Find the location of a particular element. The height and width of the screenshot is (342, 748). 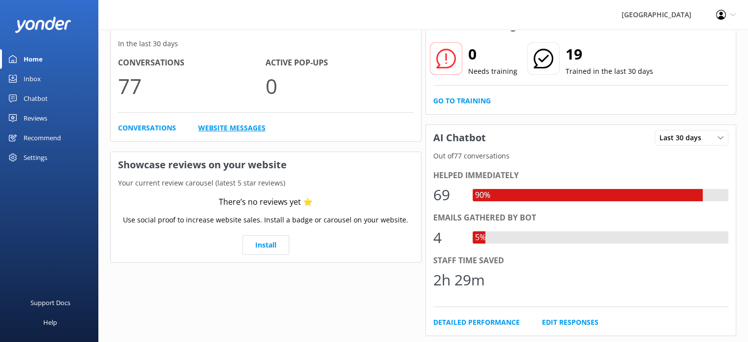

p: Use social proof to increase website sales. Install a badge or carousel on your website. is located at coordinates (266, 220).